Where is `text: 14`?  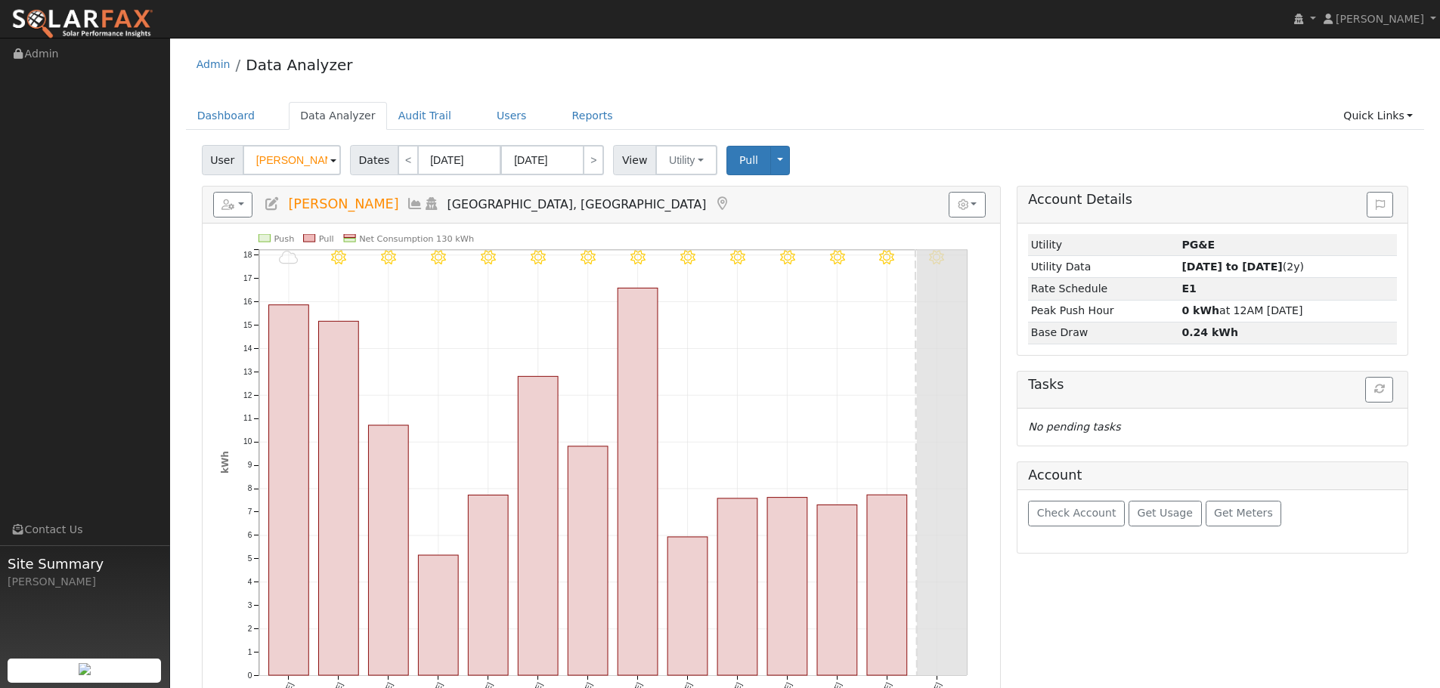
text: 14 is located at coordinates (248, 348).